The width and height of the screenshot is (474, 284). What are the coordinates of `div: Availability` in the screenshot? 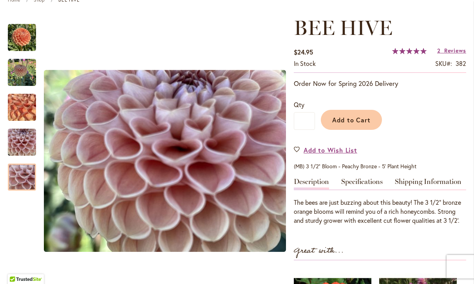 It's located at (305, 64).